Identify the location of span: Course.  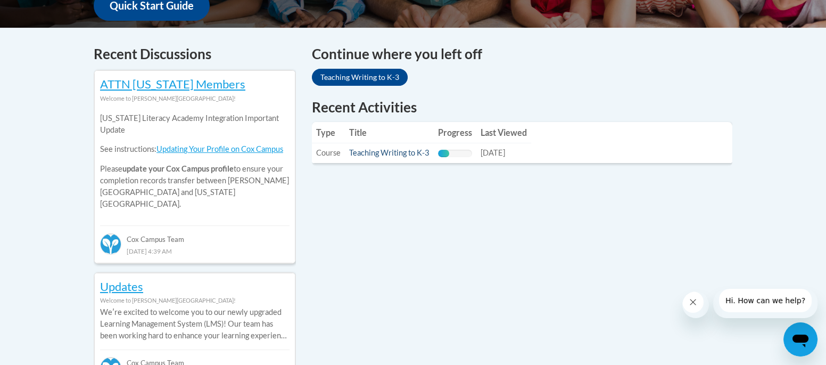
(328, 152).